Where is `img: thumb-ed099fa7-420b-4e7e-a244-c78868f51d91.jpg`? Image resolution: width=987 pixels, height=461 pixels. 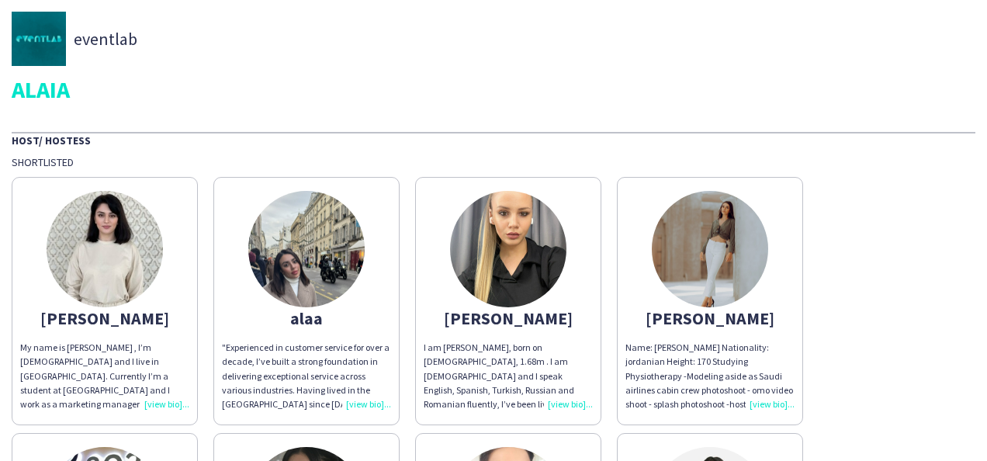 img: thumb-ed099fa7-420b-4e7e-a244-c78868f51d91.jpg is located at coordinates (710, 249).